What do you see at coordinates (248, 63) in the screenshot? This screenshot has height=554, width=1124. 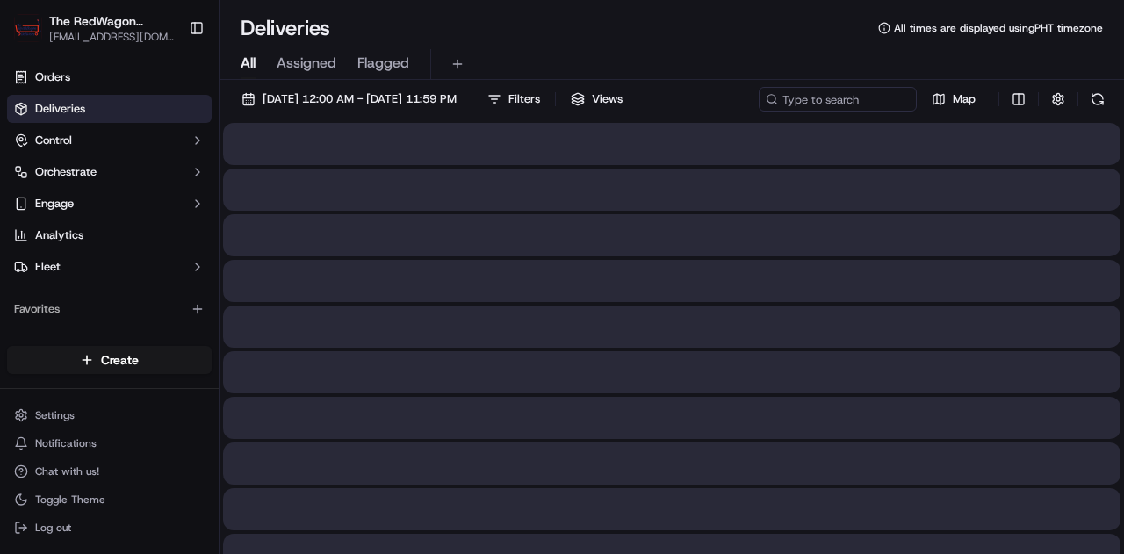 I see `span: All` at bounding box center [248, 63].